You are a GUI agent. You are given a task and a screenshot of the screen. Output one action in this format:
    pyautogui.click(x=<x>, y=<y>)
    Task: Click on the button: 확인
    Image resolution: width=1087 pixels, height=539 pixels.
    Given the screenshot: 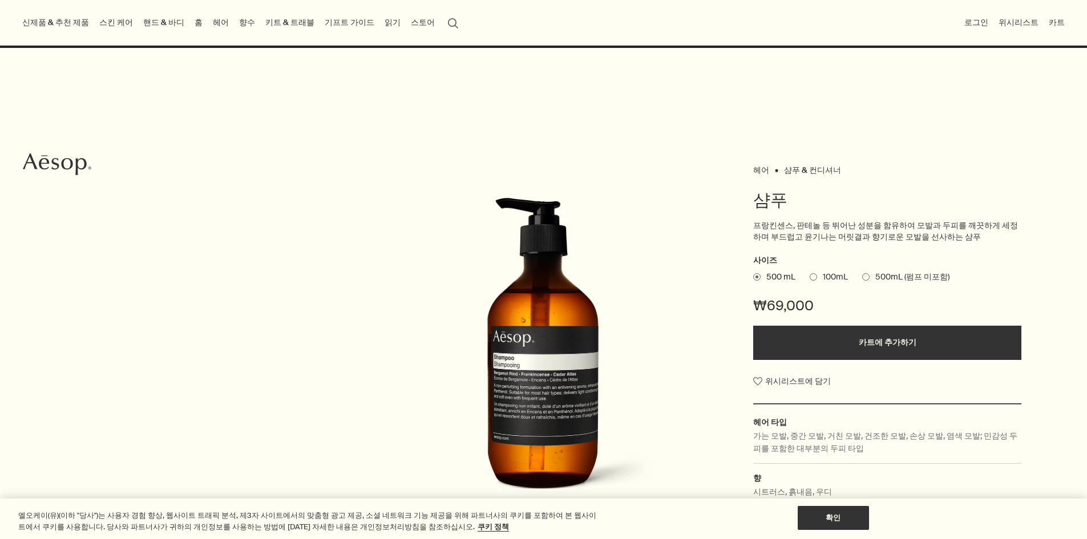 What is the action you would take?
    pyautogui.click(x=833, y=518)
    